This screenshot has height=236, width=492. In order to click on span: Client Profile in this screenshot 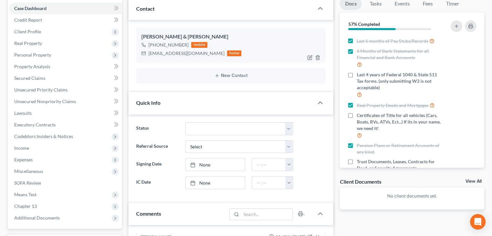, I will do `click(28, 31)`.